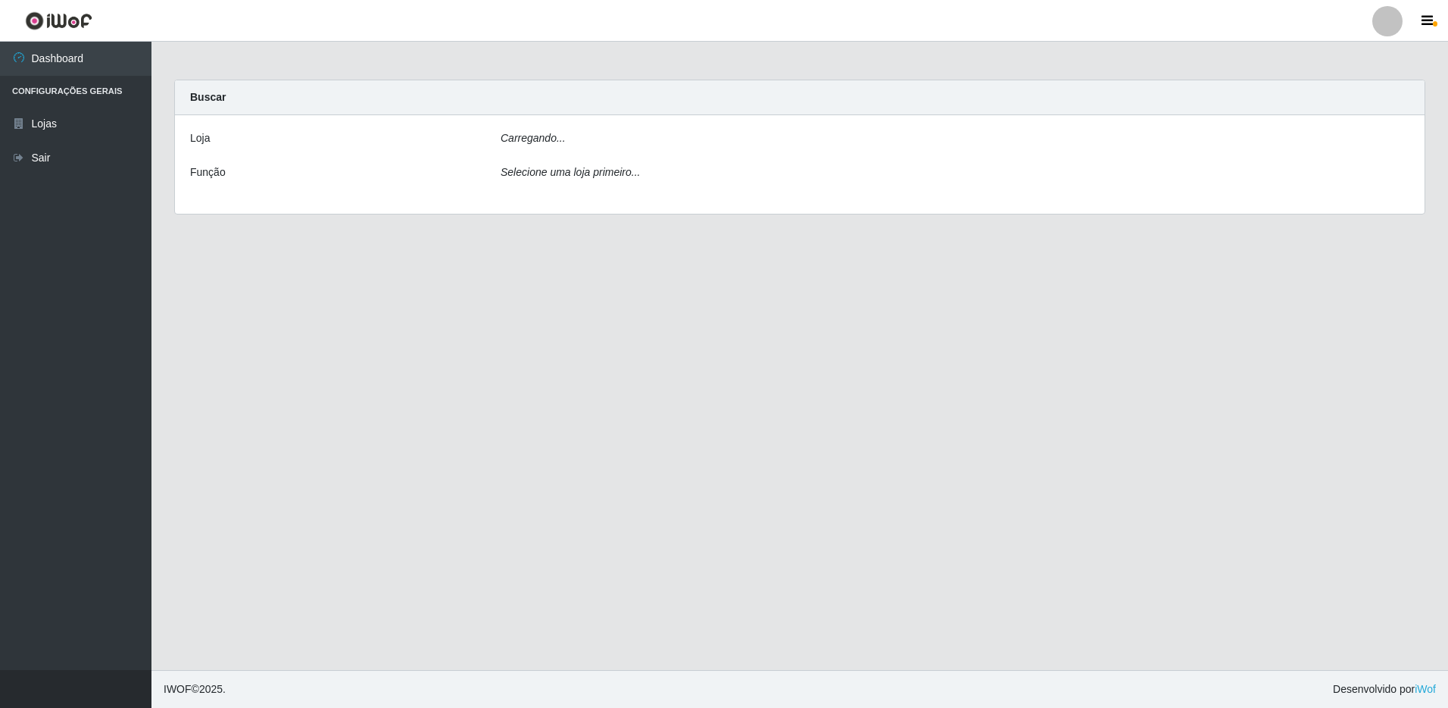 The height and width of the screenshot is (708, 1448). I want to click on strong: Buscar, so click(208, 97).